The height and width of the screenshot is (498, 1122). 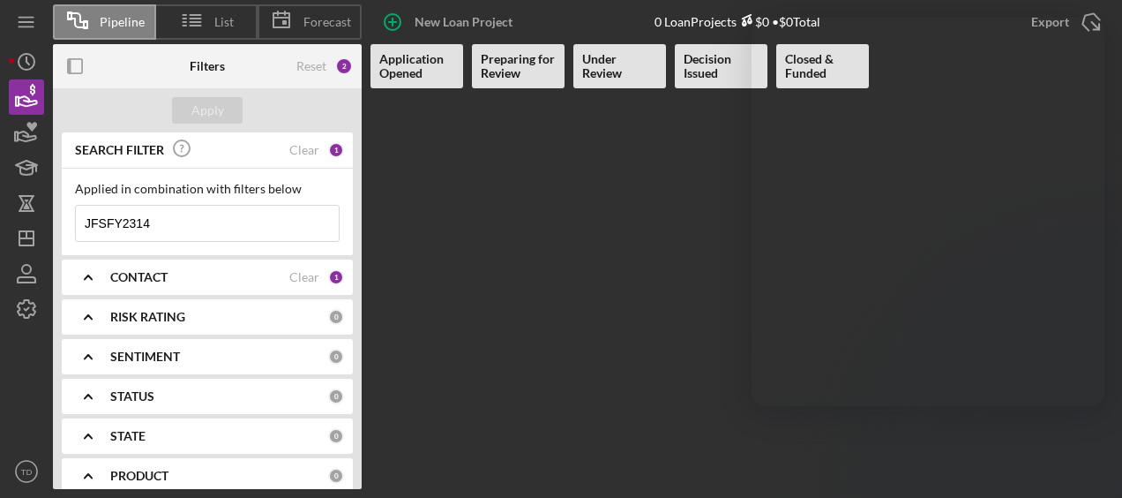 What do you see at coordinates (518, 66) in the screenshot?
I see `b: Preparing for Review` at bounding box center [518, 66].